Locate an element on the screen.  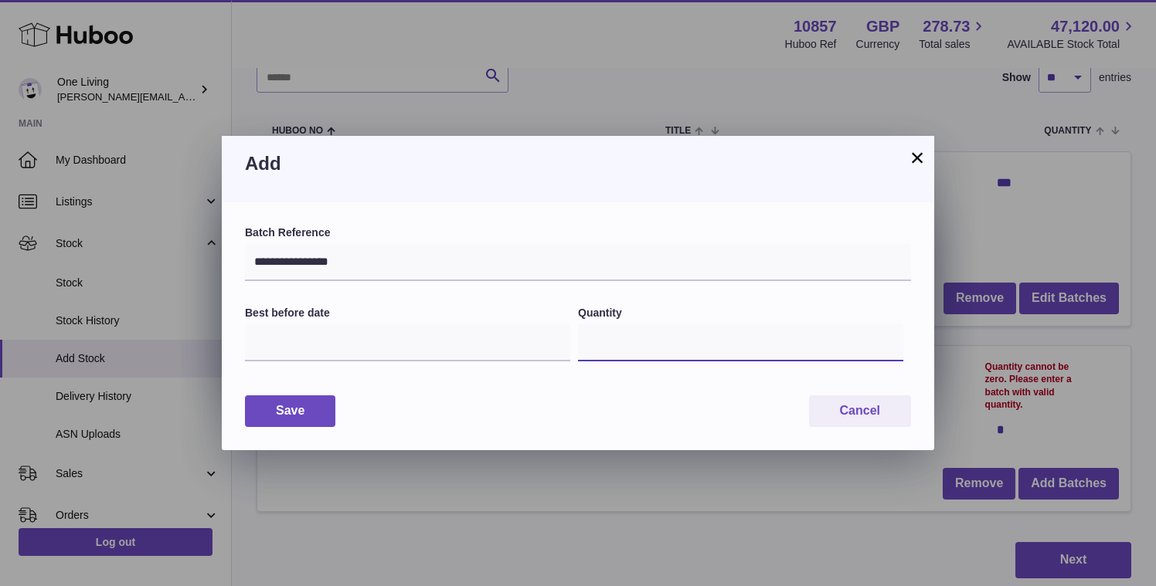
button: Save is located at coordinates (290, 411).